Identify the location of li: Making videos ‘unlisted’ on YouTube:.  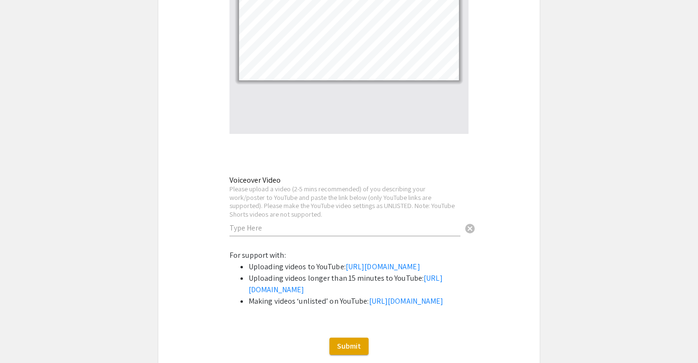
(358, 301).